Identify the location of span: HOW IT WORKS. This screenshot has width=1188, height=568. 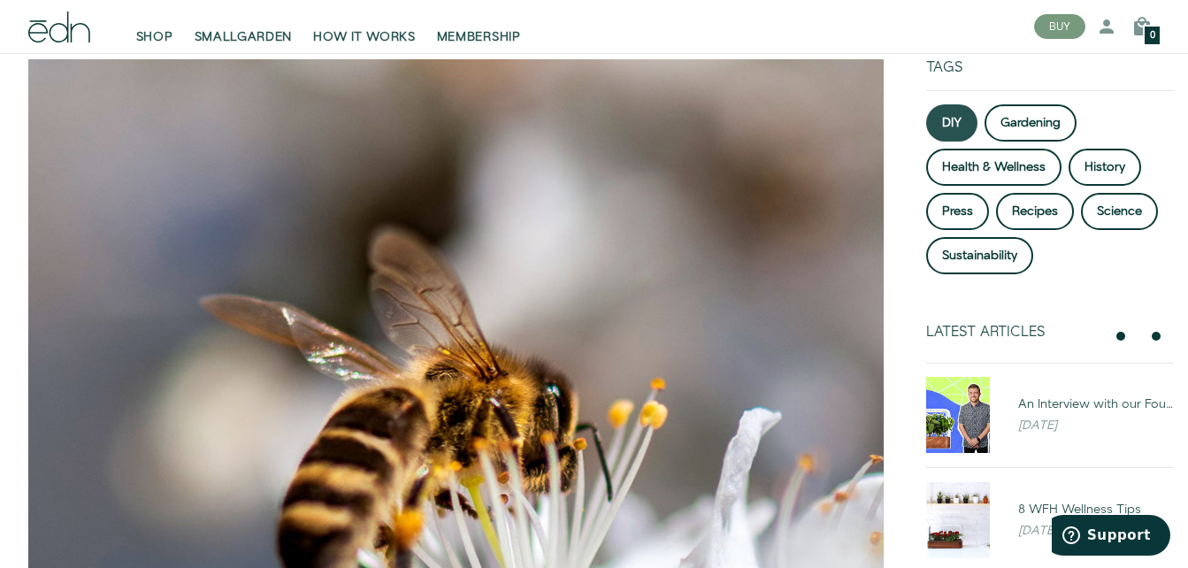
(363, 37).